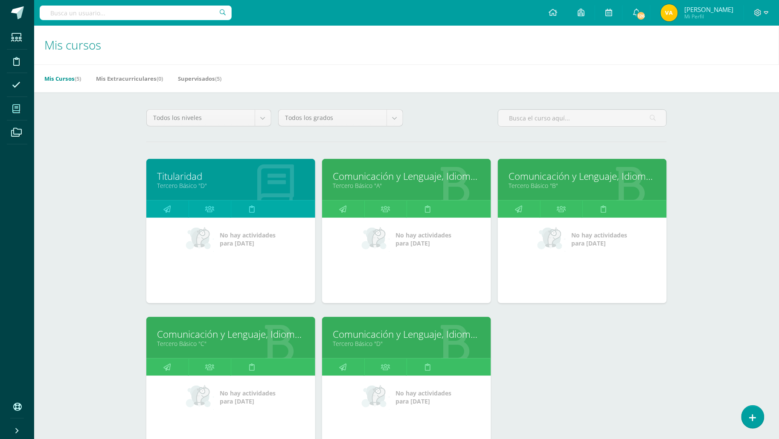 The height and width of the screenshot is (439, 779). I want to click on span: Todos los grados, so click(332, 118).